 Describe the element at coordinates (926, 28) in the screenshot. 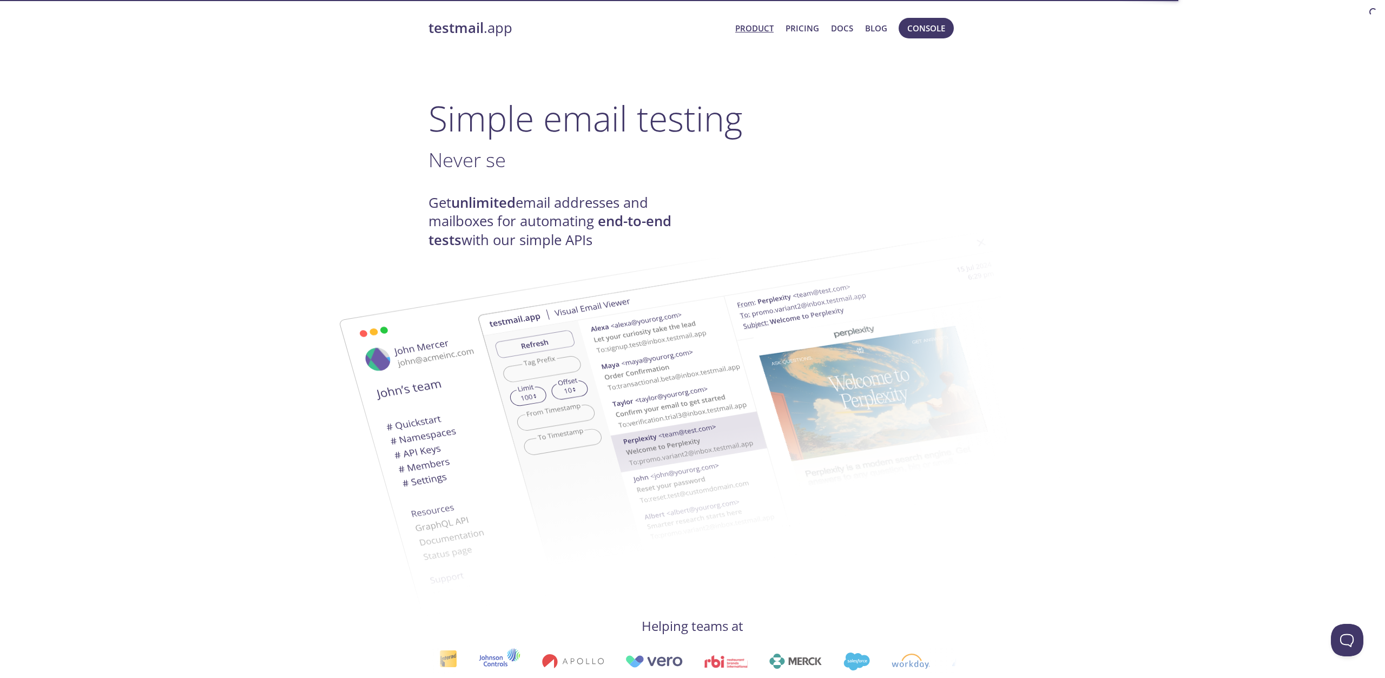

I see `button: Console` at that location.